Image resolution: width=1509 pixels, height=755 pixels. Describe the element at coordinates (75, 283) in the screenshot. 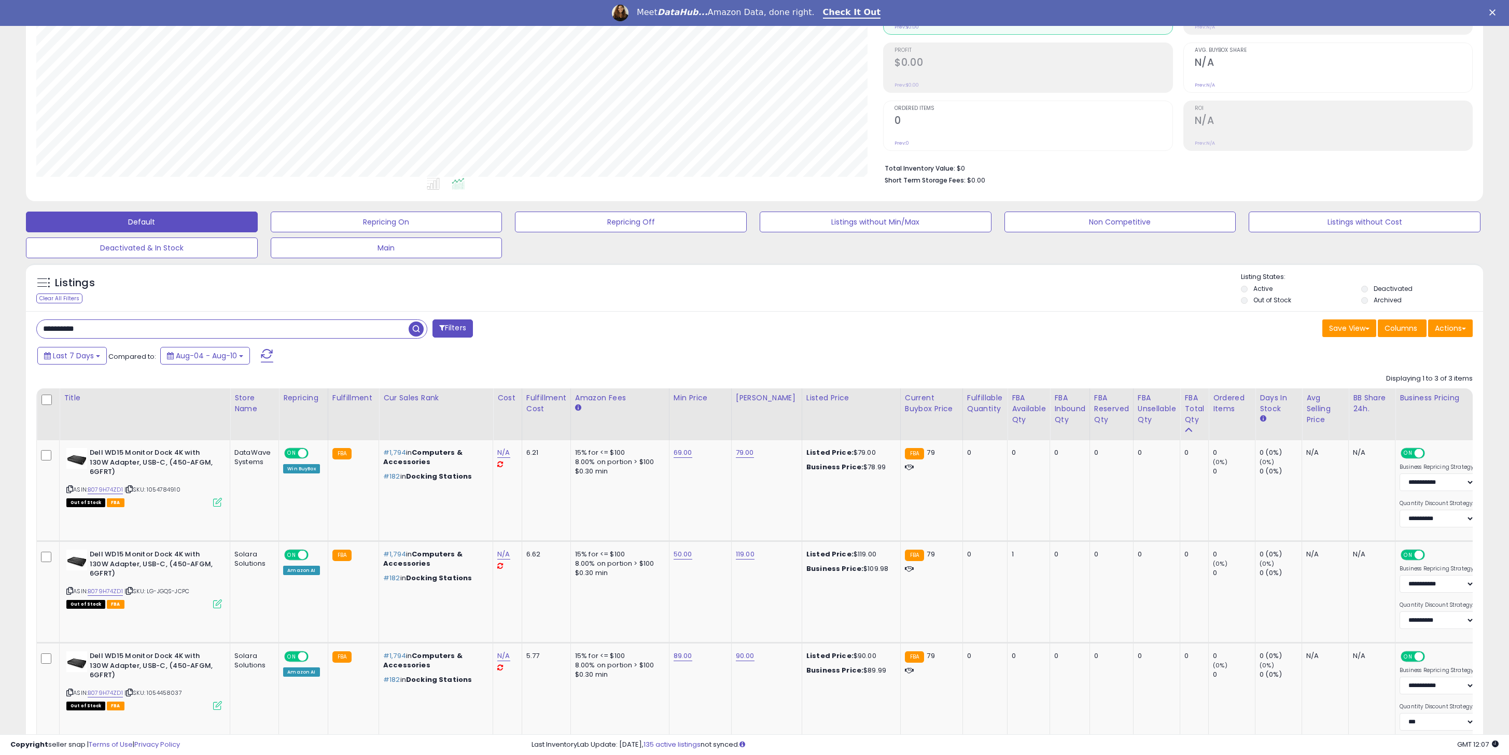

I see `h5: Listings` at that location.